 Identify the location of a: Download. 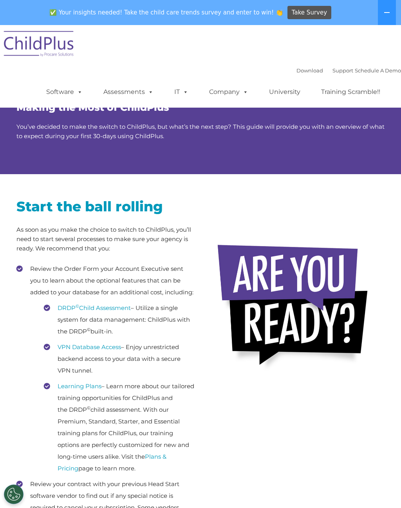
(310, 70).